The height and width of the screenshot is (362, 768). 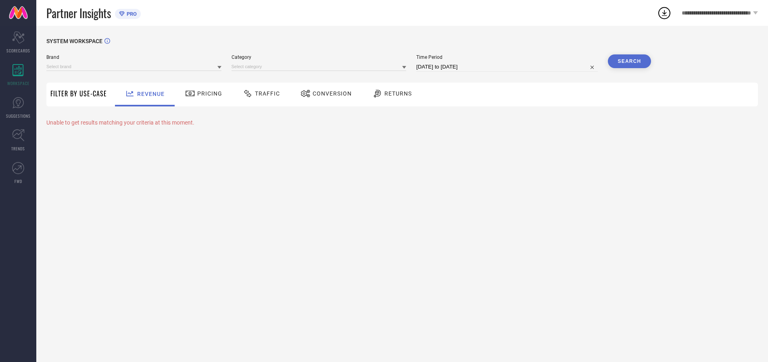 What do you see at coordinates (664, 13) in the screenshot?
I see `div: Open download list` at bounding box center [664, 13].